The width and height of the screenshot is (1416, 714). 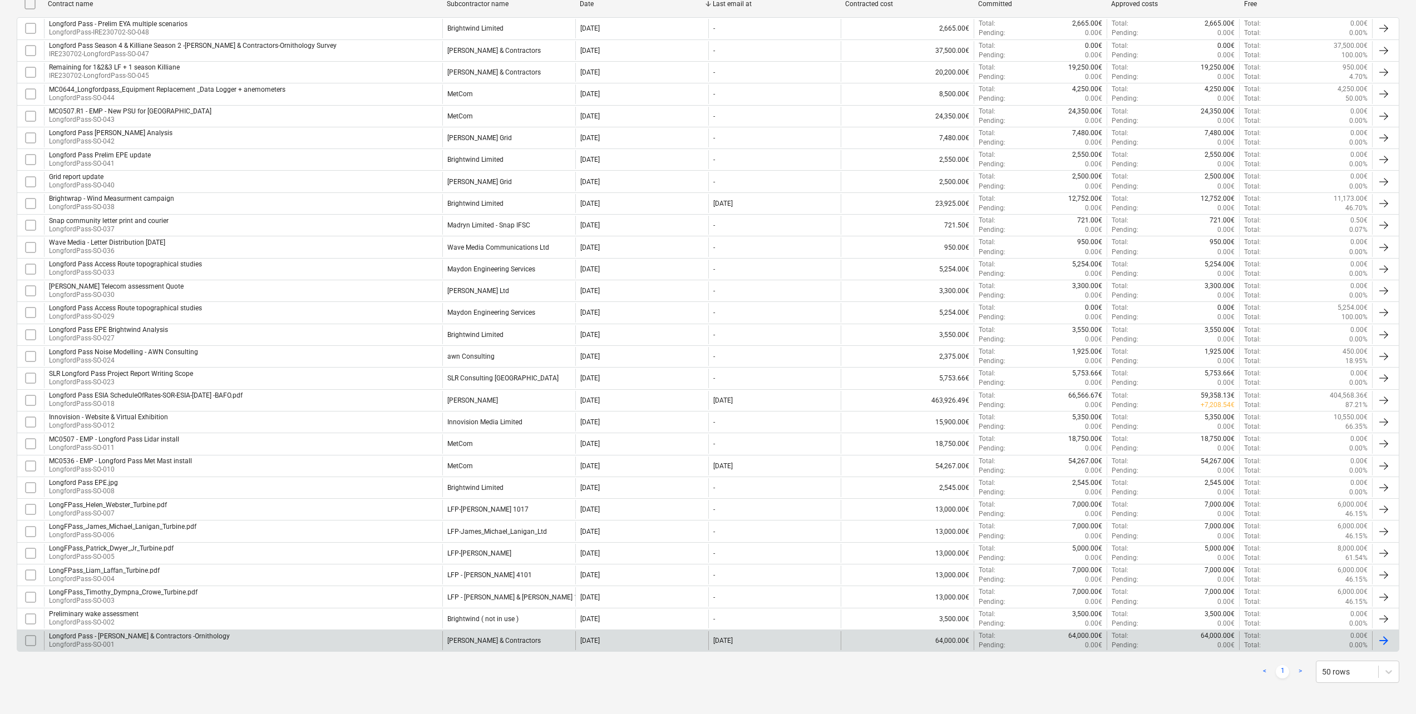 I want to click on div: Maydon Engineering Services, so click(x=491, y=313).